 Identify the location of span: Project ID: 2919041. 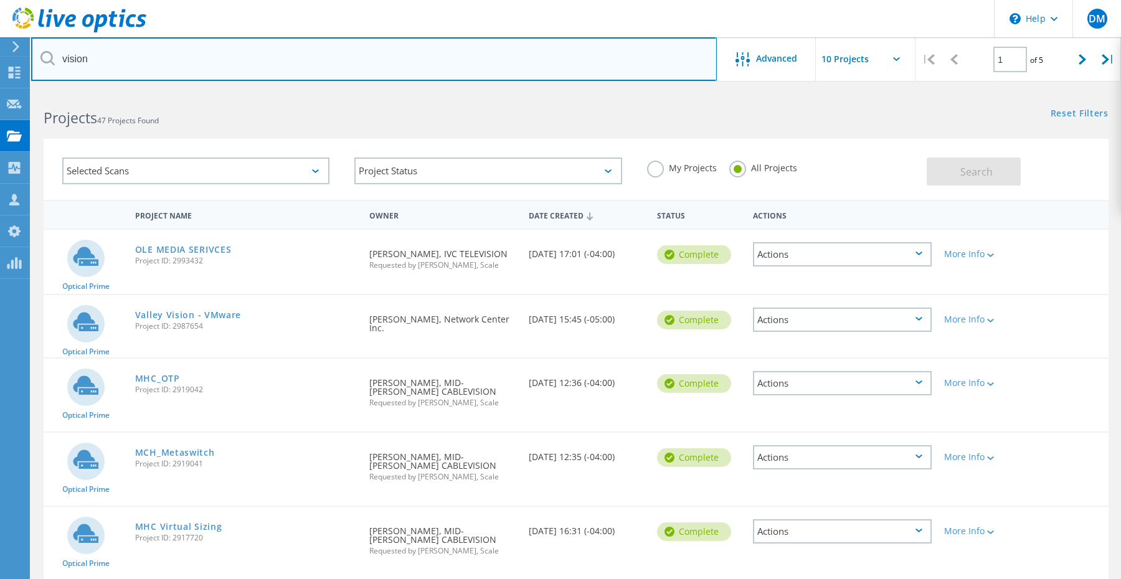
(246, 464).